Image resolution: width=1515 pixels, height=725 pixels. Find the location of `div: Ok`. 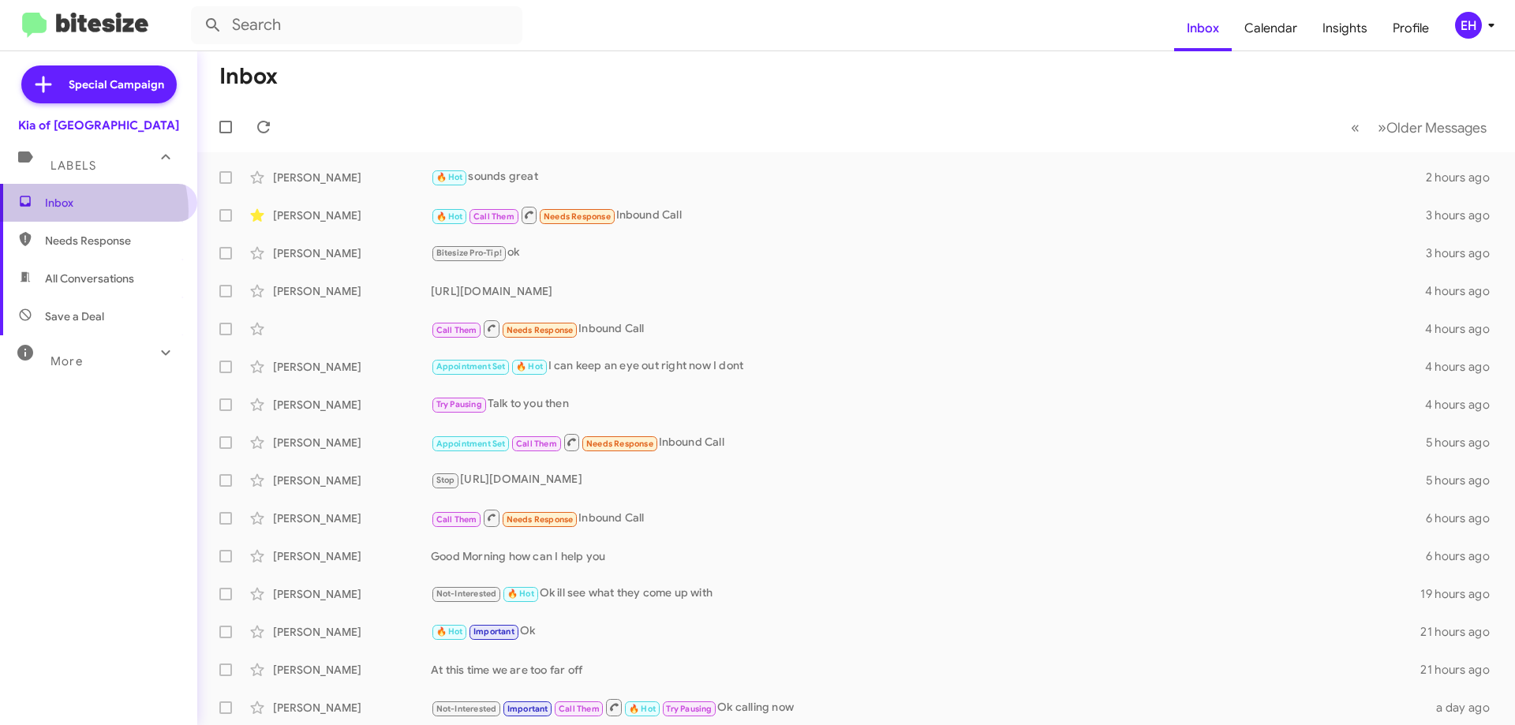

div: Ok is located at coordinates (925, 631).